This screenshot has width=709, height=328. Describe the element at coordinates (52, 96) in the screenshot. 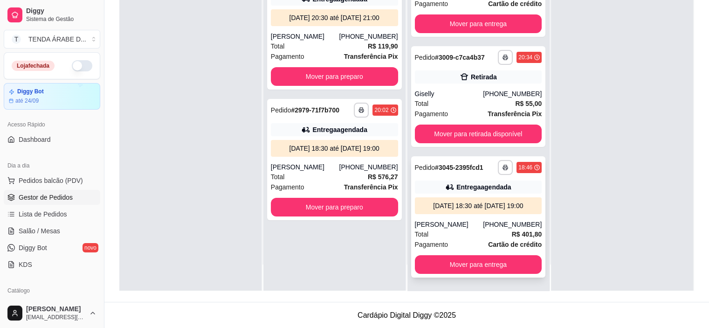

I see `a: Diggy Botaté 24/09` at that location.